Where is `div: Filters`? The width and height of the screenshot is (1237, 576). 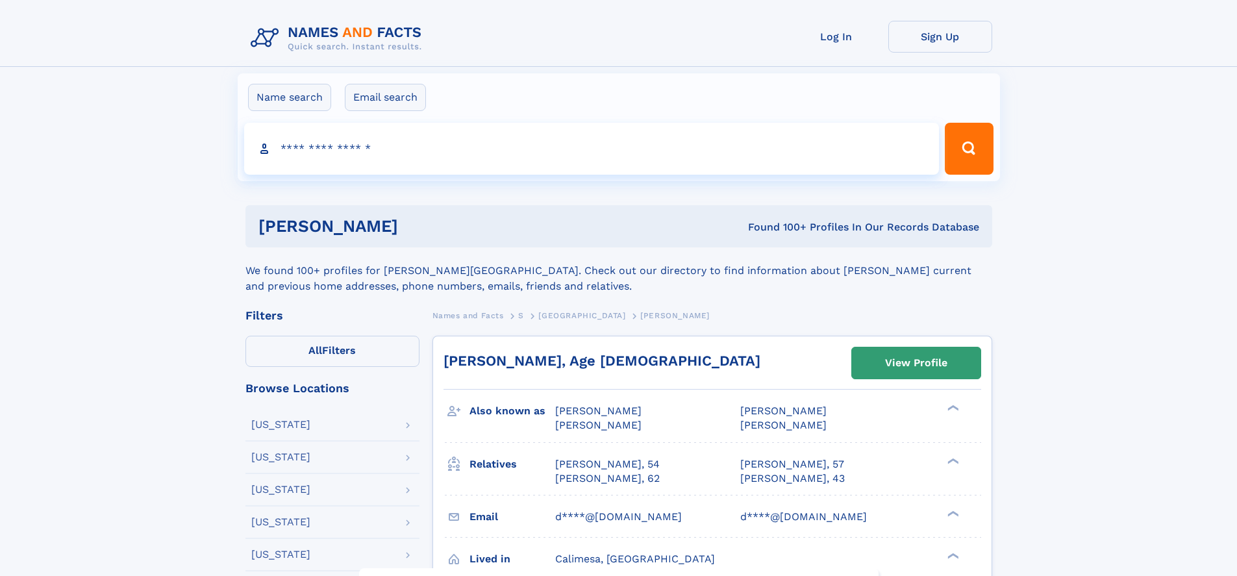
div: Filters is located at coordinates (333, 316).